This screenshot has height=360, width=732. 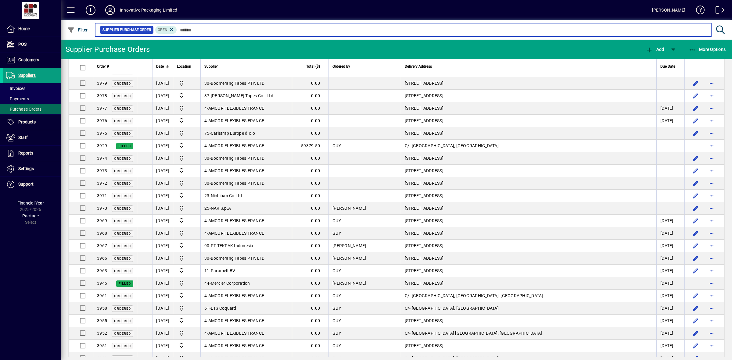 I want to click on span: 61, so click(x=207, y=308).